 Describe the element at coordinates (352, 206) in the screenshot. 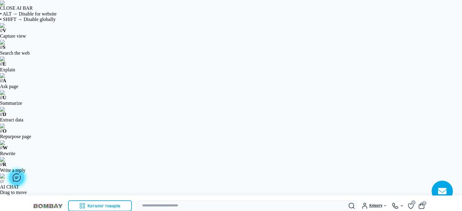

I see `button: Search` at that location.